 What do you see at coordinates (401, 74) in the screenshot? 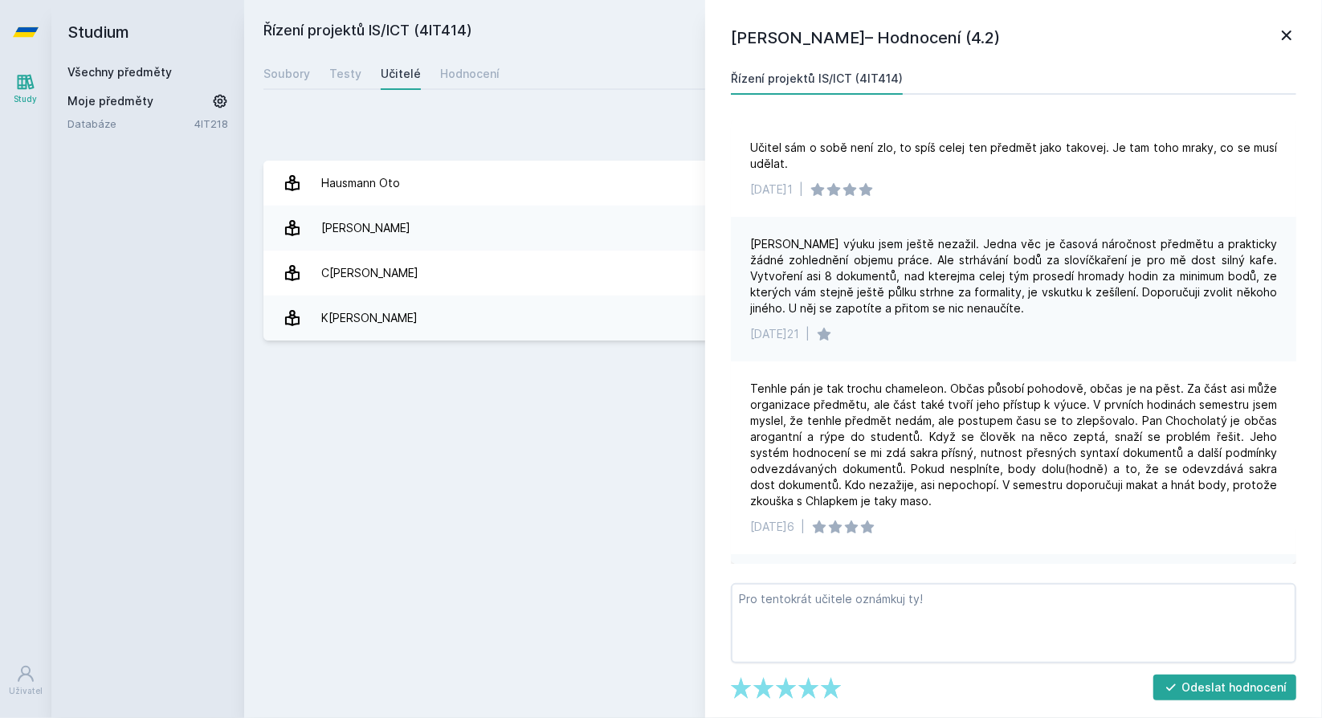
I see `a: Učitelé` at bounding box center [401, 74].